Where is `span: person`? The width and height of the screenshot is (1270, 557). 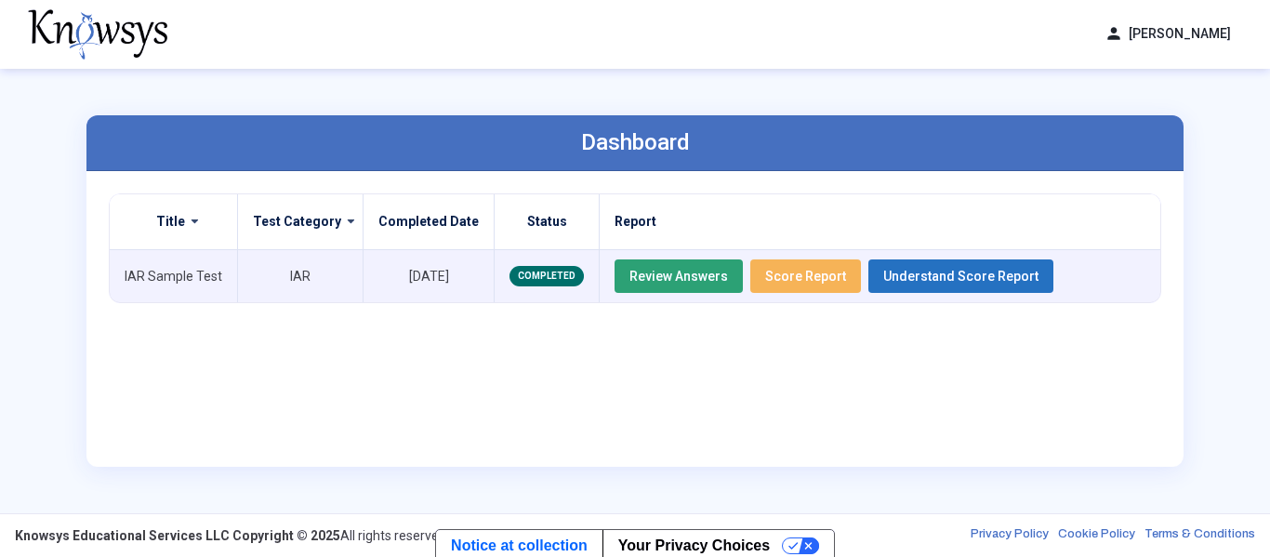
span: person is located at coordinates (1114, 33).